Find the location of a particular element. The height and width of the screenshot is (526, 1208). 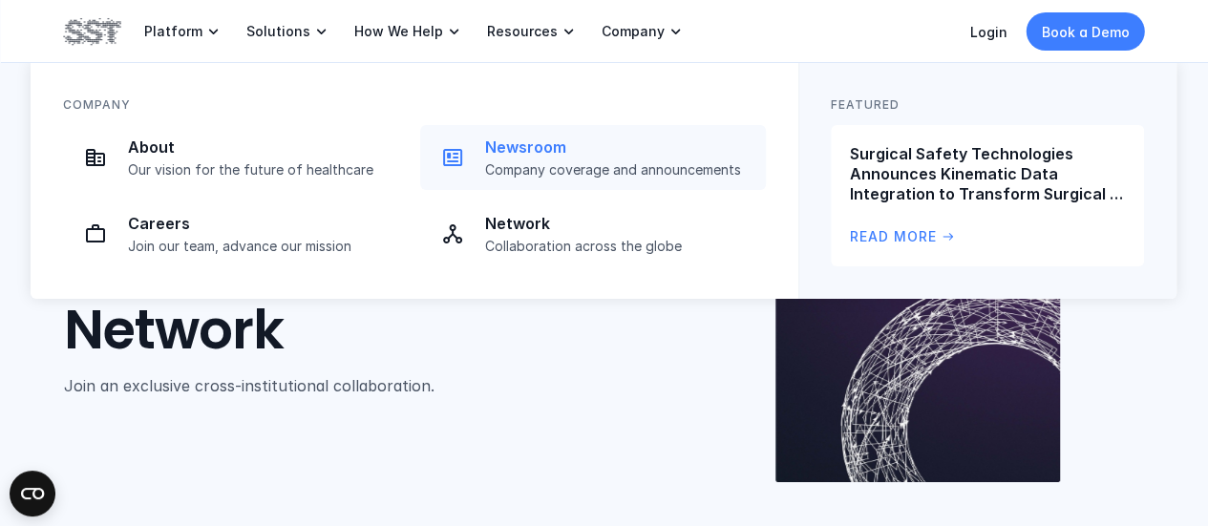

p: How We Help is located at coordinates (398, 32).